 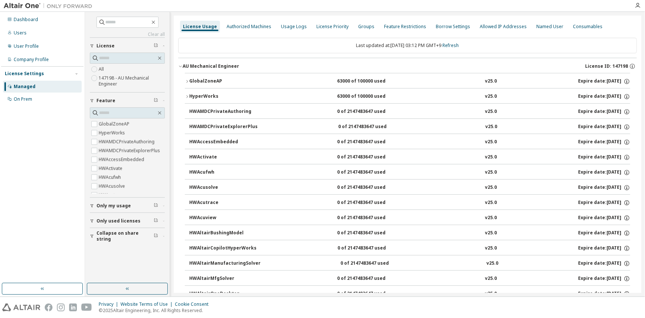 What do you see at coordinates (223, 279) in the screenshot?
I see `div: HWAltairMfgSolver` at bounding box center [223, 279].